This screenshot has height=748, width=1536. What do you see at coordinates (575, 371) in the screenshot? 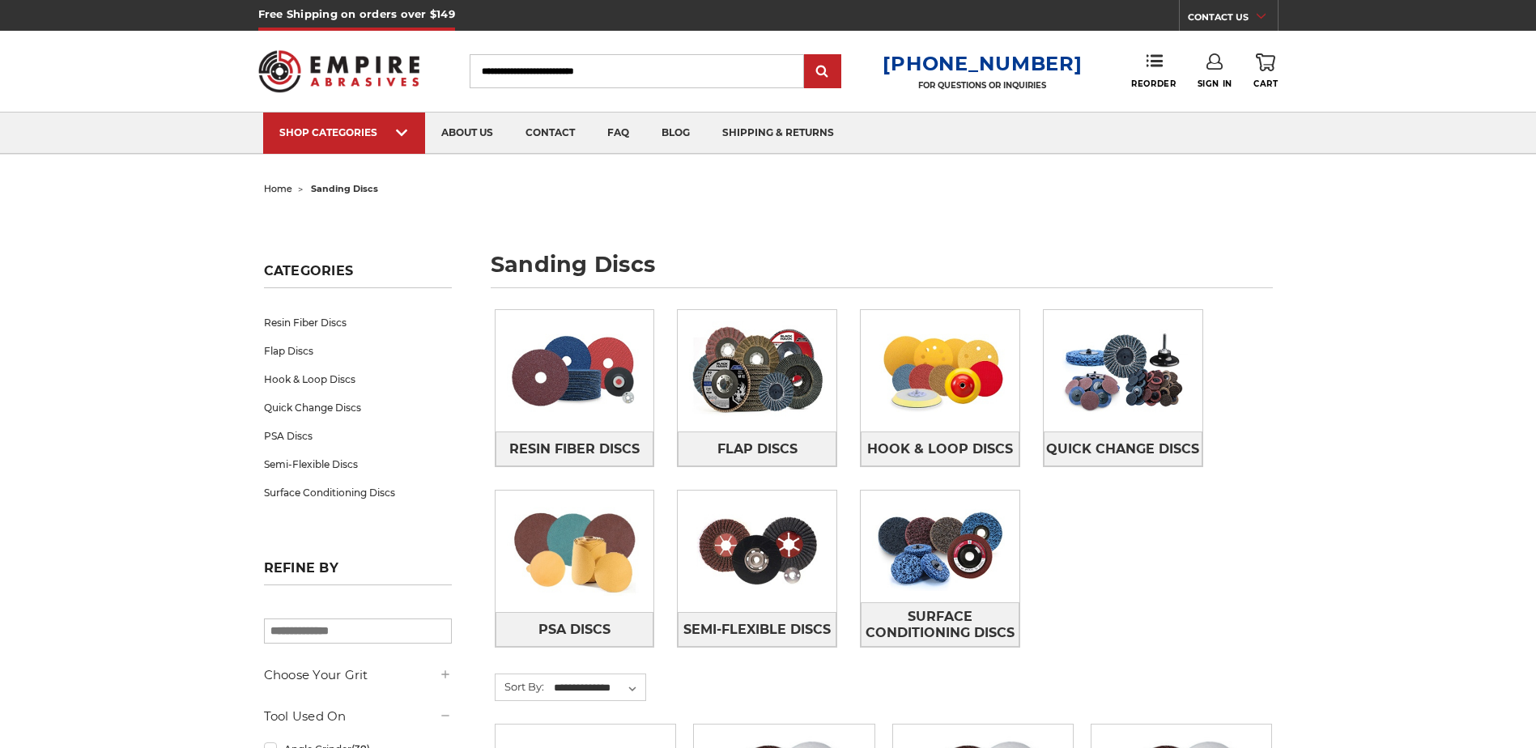
I see `img: Resin Fiber Discs` at bounding box center [575, 371].